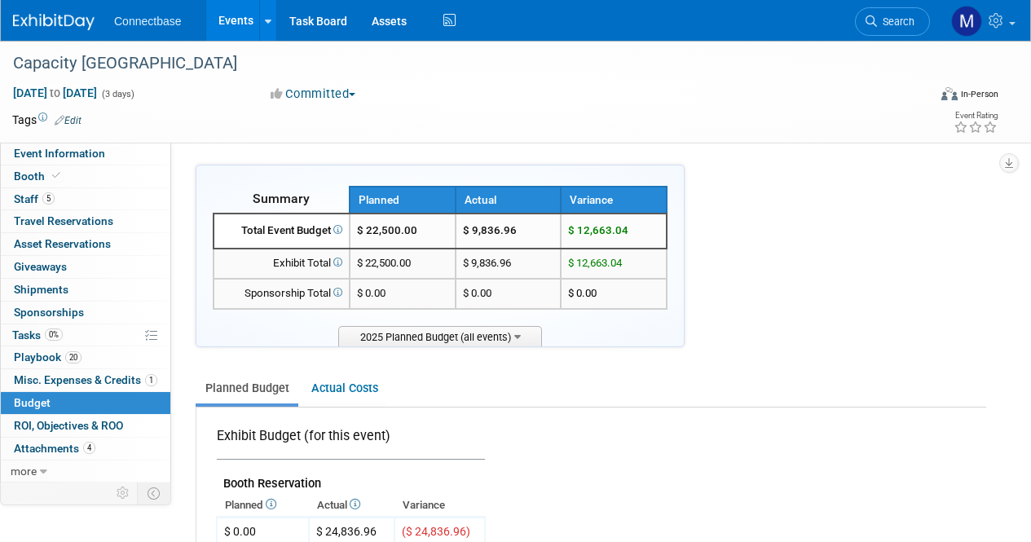 Image resolution: width=1031 pixels, height=542 pixels. I want to click on span: Travel Reservations, so click(64, 221).